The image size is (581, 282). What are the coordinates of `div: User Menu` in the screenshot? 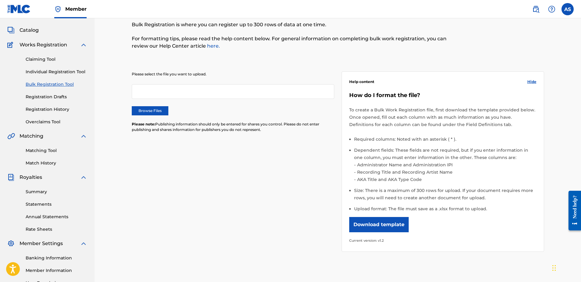 It's located at (567, 9).